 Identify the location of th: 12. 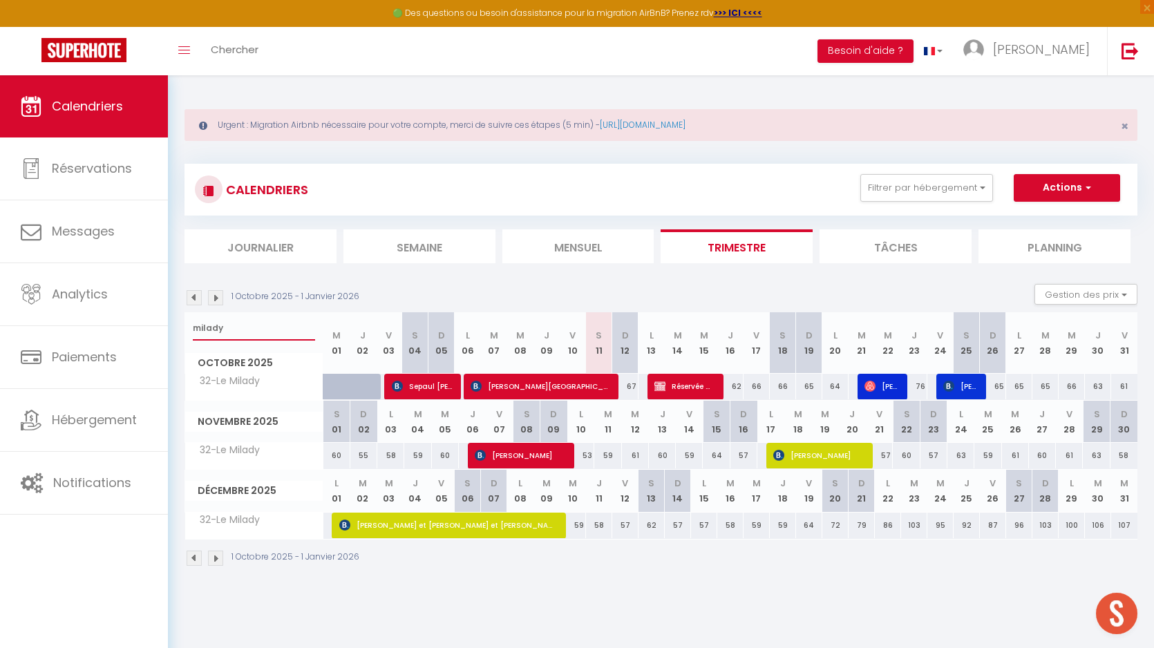
(625, 343).